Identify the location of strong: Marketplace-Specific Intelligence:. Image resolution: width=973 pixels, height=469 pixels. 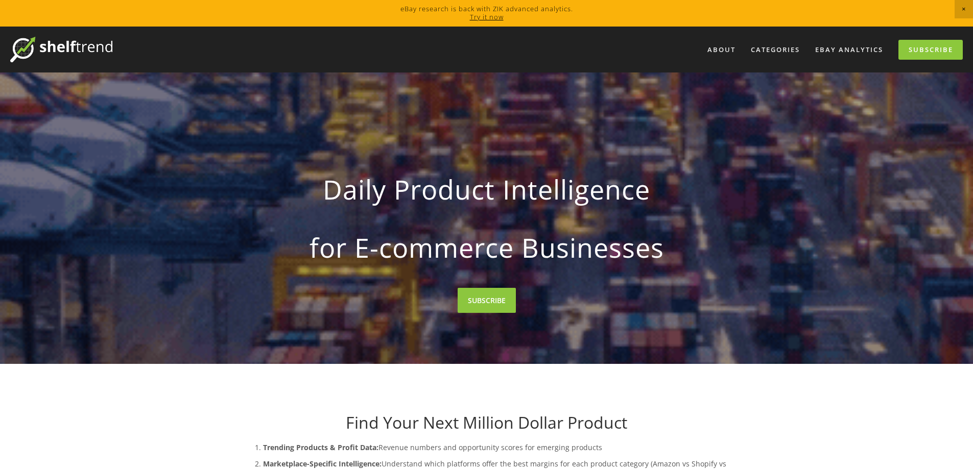
(322, 464).